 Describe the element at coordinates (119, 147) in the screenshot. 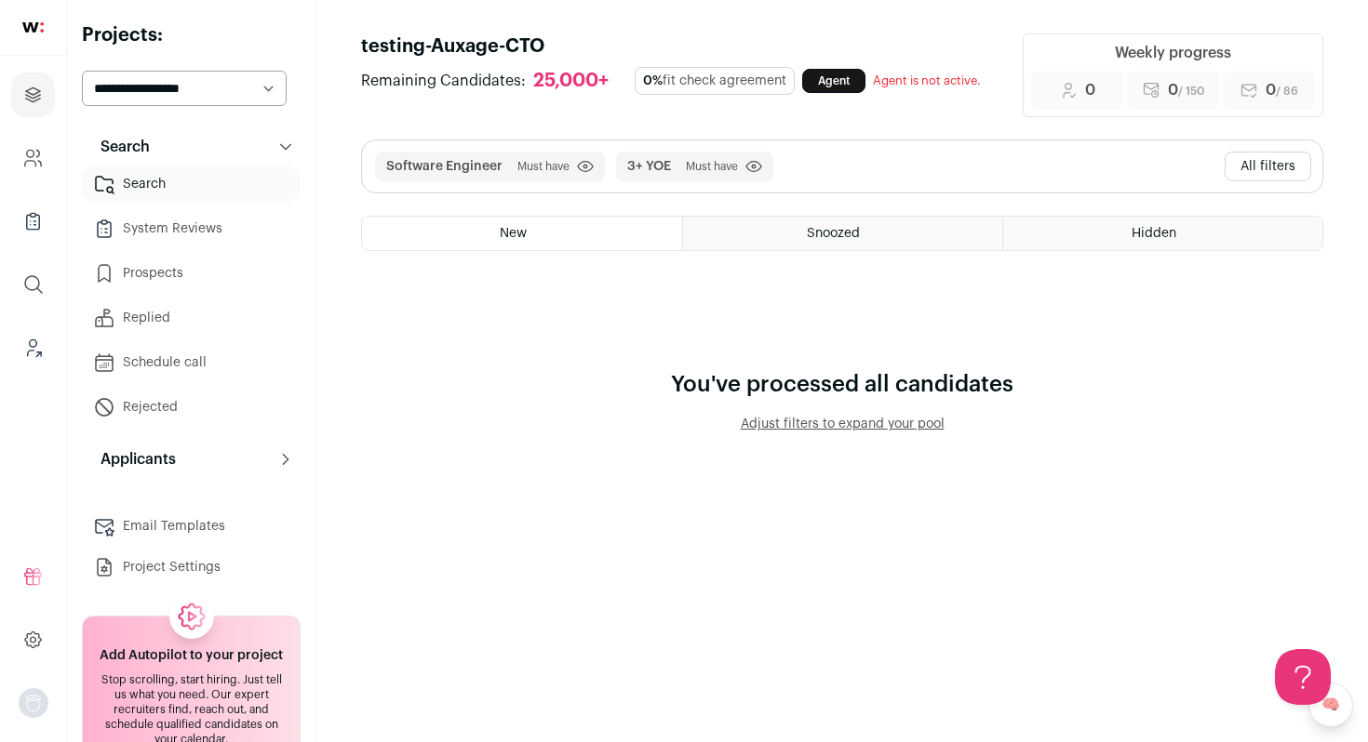

I see `p: Search` at that location.